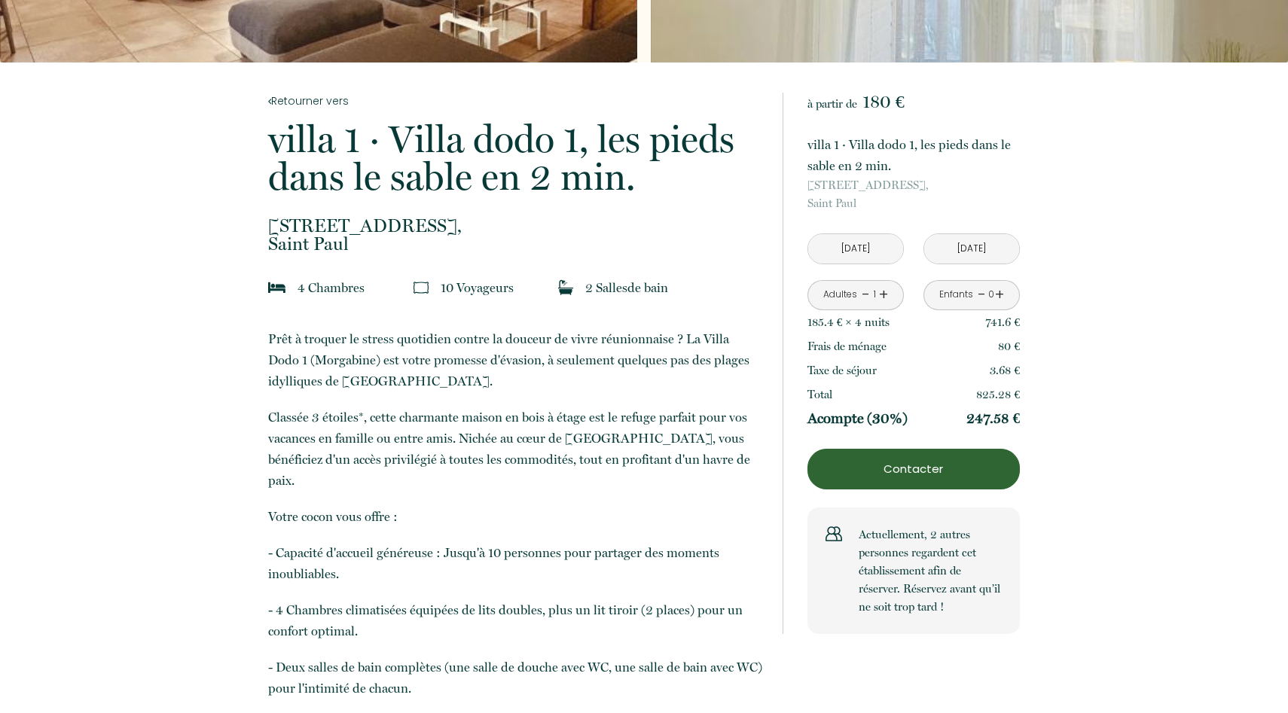 This screenshot has width=1288, height=713. Describe the element at coordinates (477, 288) in the screenshot. I see `p: 10 Voyageur` at that location.